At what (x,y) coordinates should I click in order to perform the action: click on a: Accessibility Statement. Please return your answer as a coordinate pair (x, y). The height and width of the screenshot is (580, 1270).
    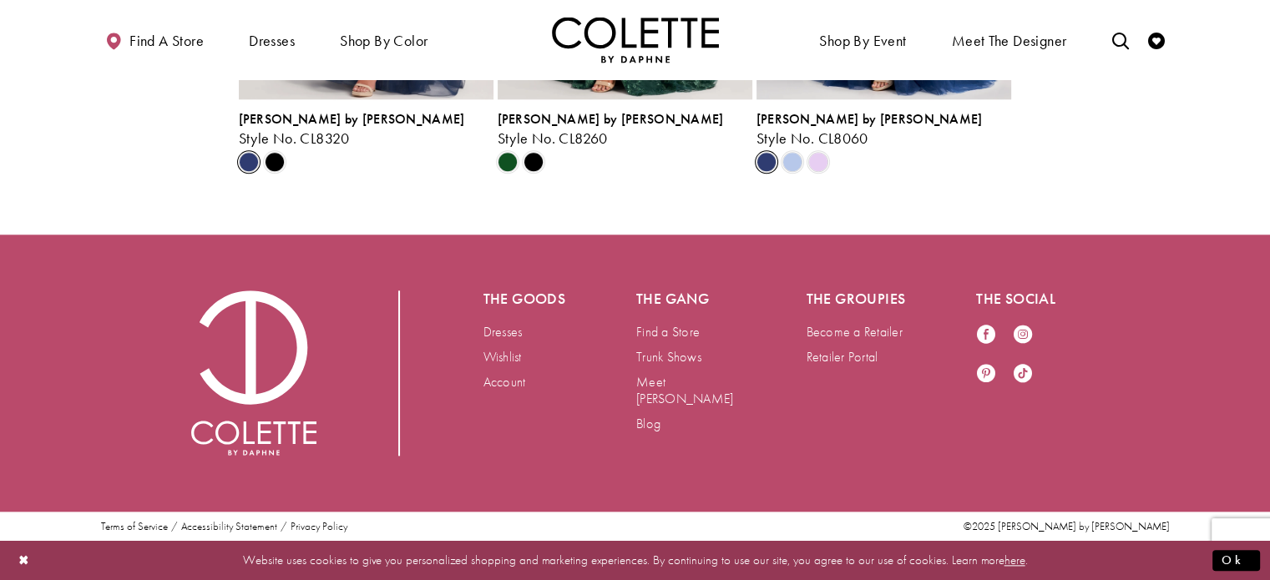
    Looking at the image, I should click on (229, 527).